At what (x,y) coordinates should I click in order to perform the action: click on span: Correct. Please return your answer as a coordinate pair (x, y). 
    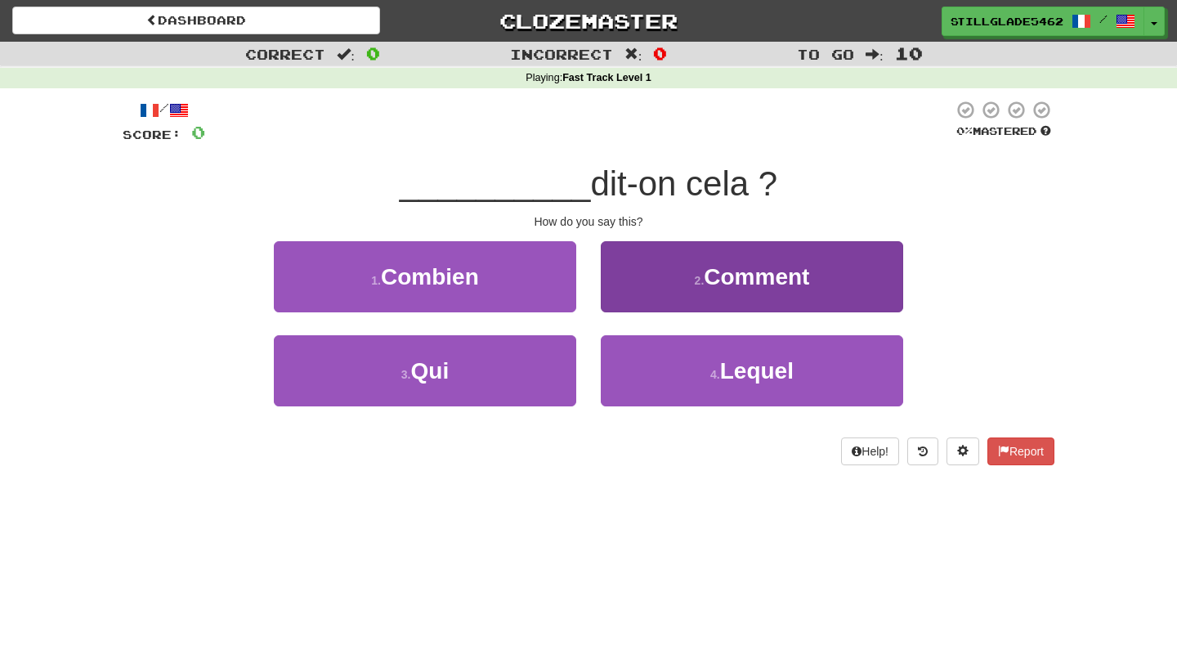
    Looking at the image, I should click on (285, 54).